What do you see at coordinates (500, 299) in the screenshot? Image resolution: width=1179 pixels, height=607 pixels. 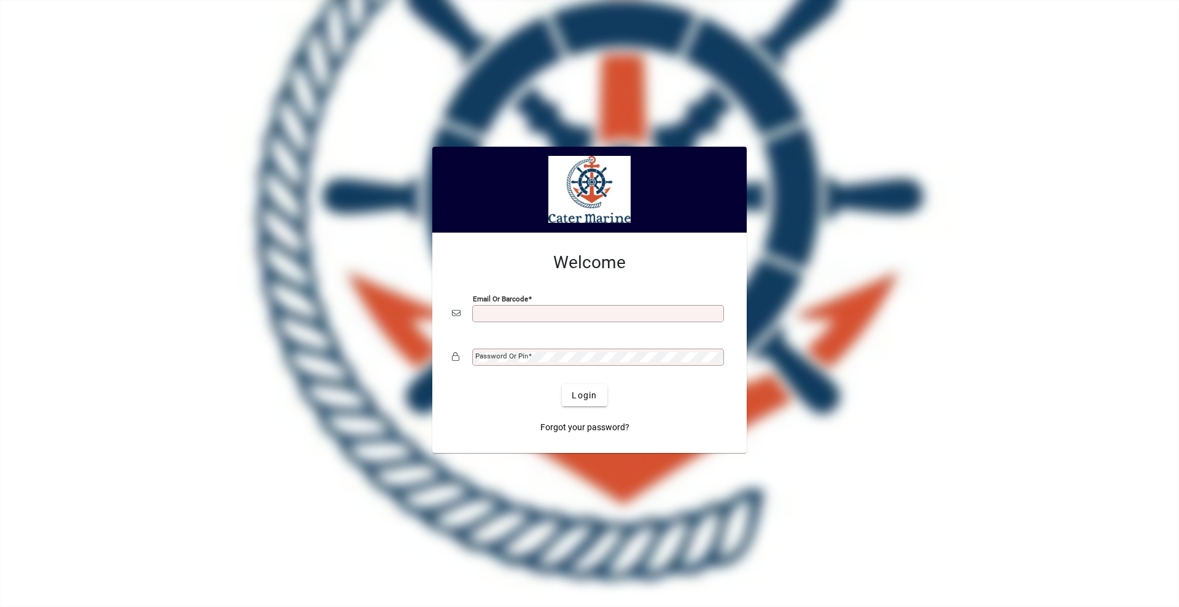 I see `mat-label: Email or Barcode` at bounding box center [500, 299].